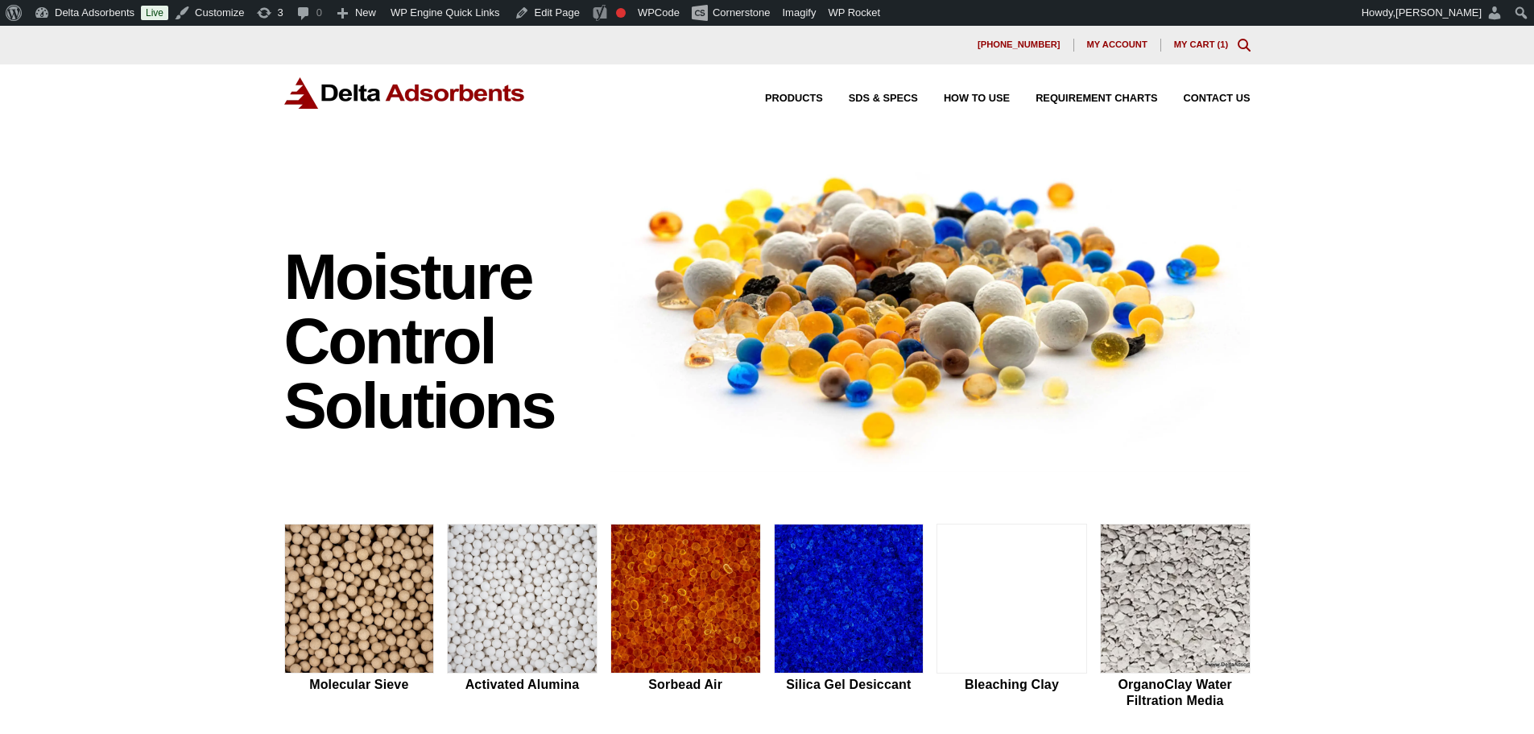 The height and width of the screenshot is (734, 1534). I want to click on span: Contact Us, so click(1217, 98).